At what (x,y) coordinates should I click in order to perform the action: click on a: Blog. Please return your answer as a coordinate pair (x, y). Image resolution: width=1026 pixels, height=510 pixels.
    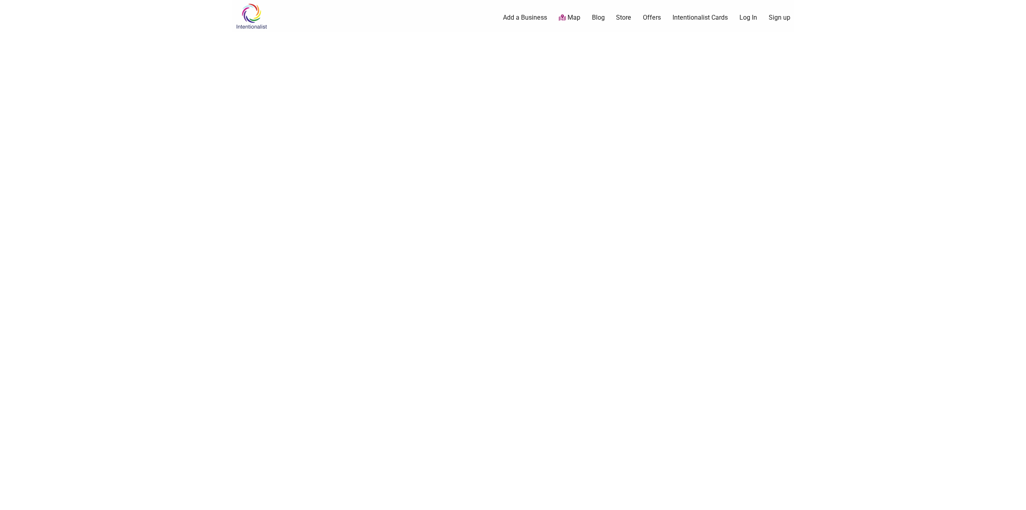
    Looking at the image, I should click on (599, 18).